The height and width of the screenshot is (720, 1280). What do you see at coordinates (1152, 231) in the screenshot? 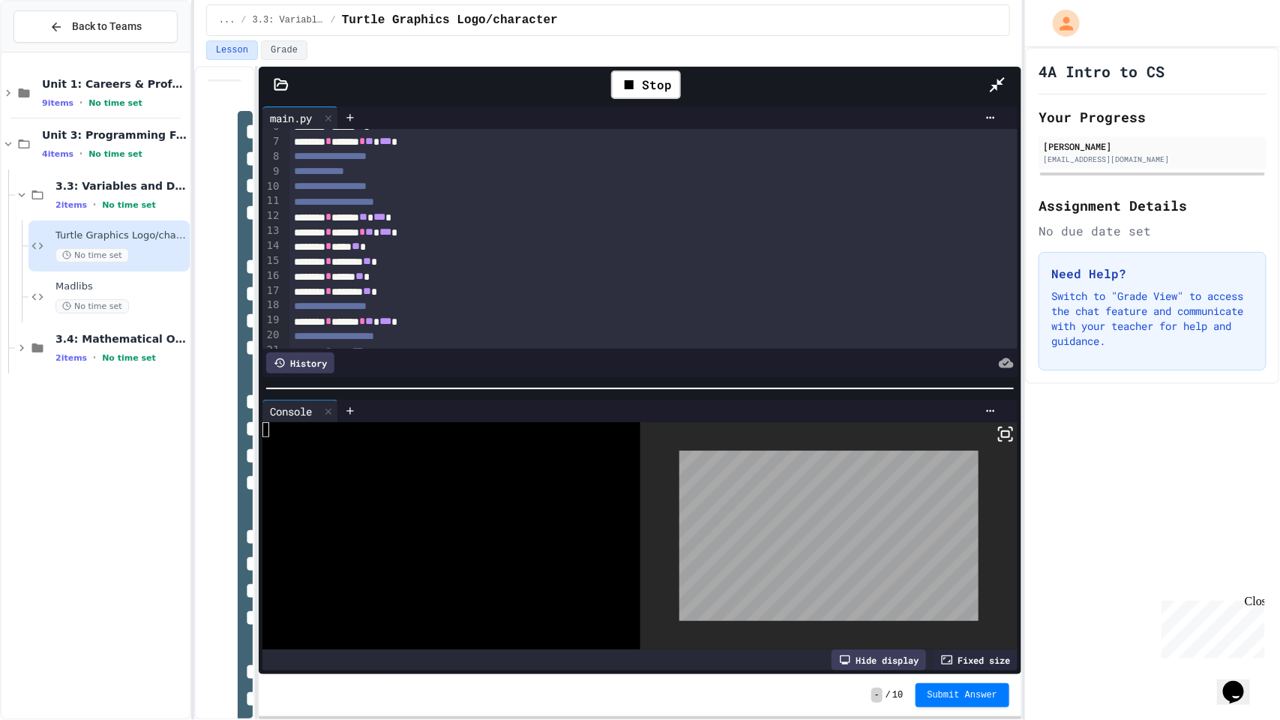
I see `div: No due date set` at bounding box center [1152, 231].